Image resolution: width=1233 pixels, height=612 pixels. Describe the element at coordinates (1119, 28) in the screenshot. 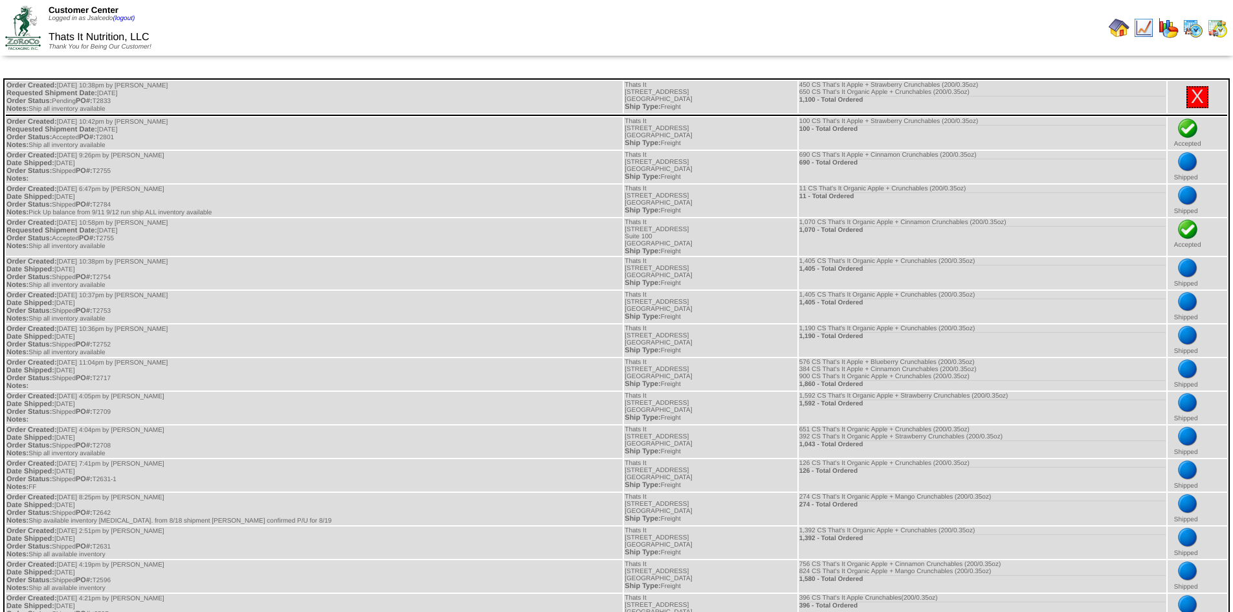

I see `img: home.gif` at that location.